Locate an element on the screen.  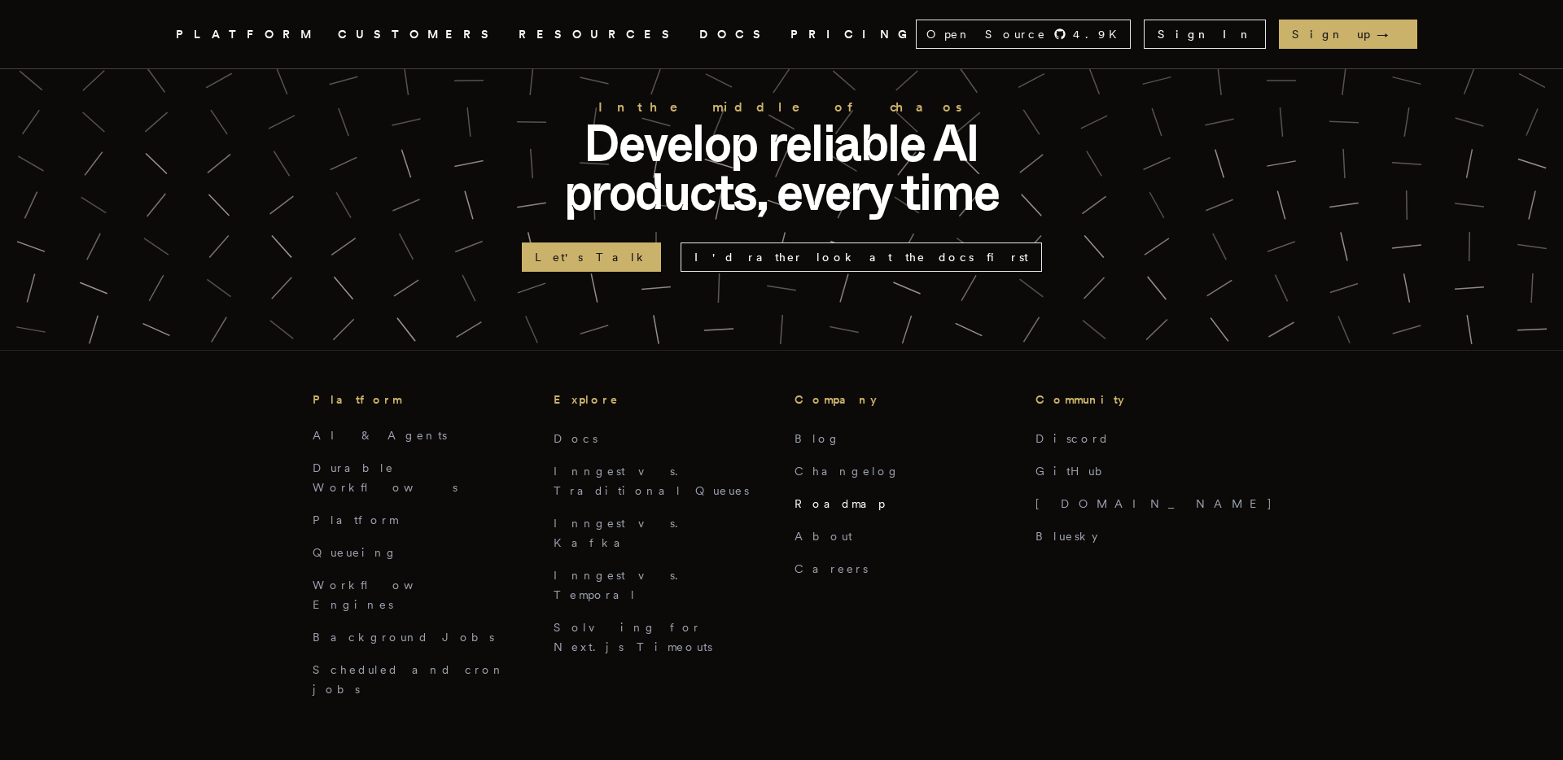
a: Bluesky is located at coordinates (1066, 536).